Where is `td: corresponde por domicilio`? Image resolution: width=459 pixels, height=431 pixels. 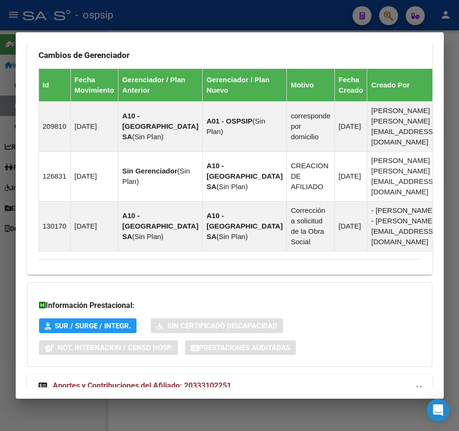
td: corresponde por domicilio is located at coordinates (311, 127).